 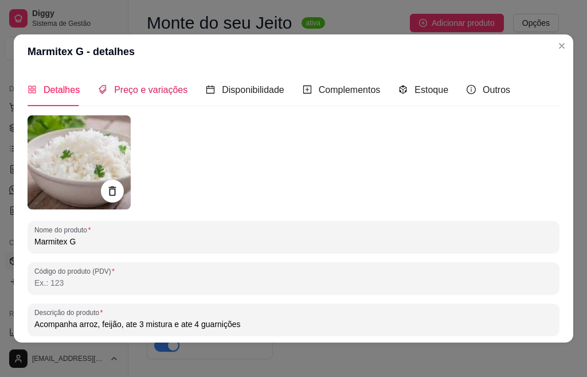 What do you see at coordinates (497, 89) in the screenshot?
I see `span: Outros` at bounding box center [497, 89].